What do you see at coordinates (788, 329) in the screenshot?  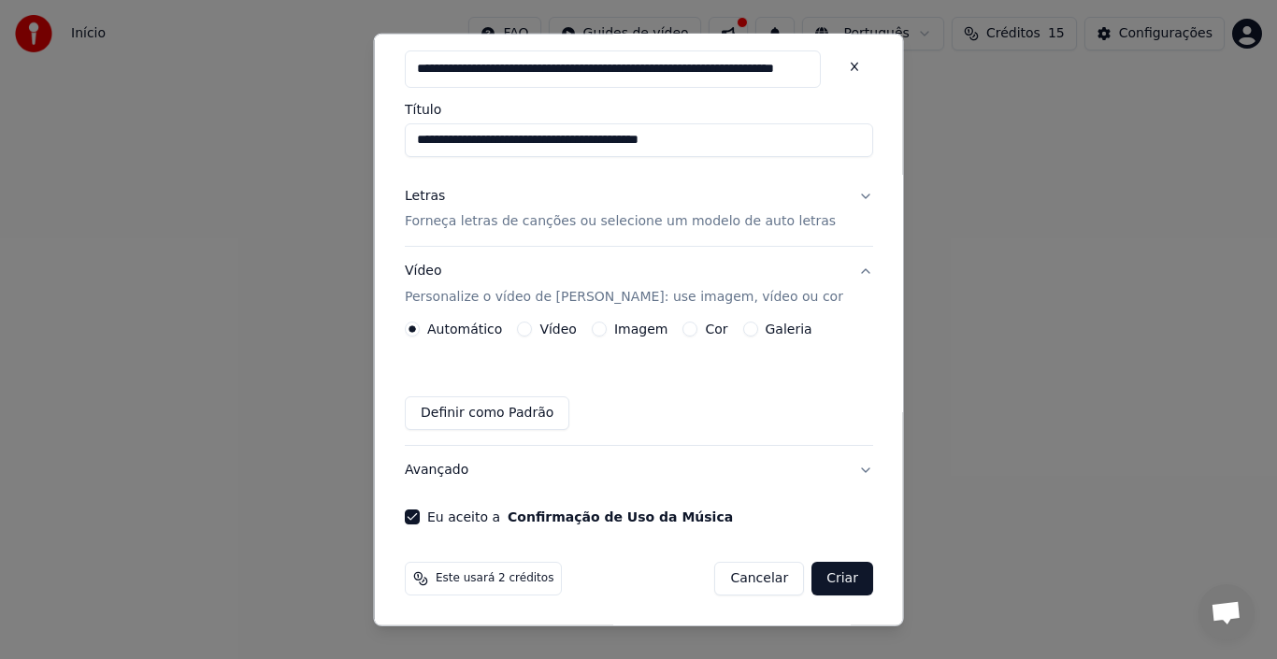 I see `label: Galeria` at bounding box center [788, 329].